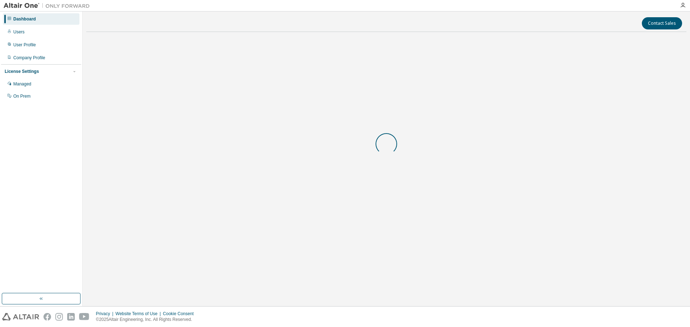 The image size is (690, 327). I want to click on div: Company Profile, so click(29, 58).